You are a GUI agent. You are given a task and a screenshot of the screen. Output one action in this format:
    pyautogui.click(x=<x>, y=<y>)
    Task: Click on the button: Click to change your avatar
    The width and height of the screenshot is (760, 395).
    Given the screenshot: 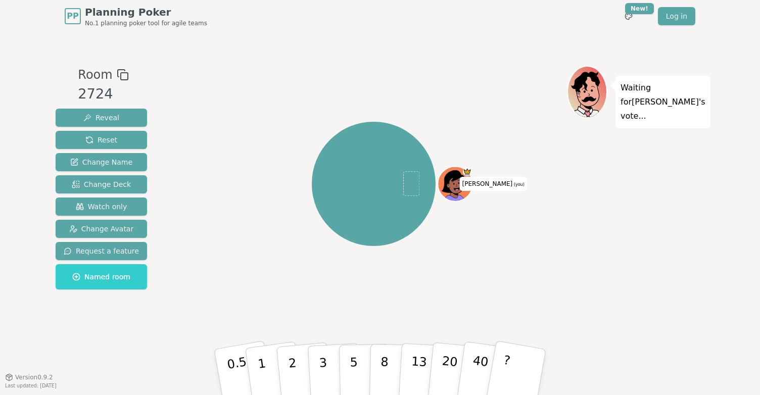 What is the action you would take?
    pyautogui.click(x=455, y=183)
    